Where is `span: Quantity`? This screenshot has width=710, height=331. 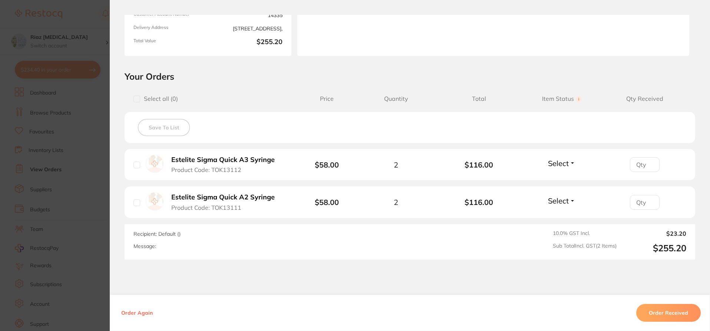
span: Quantity is located at coordinates (396, 99).